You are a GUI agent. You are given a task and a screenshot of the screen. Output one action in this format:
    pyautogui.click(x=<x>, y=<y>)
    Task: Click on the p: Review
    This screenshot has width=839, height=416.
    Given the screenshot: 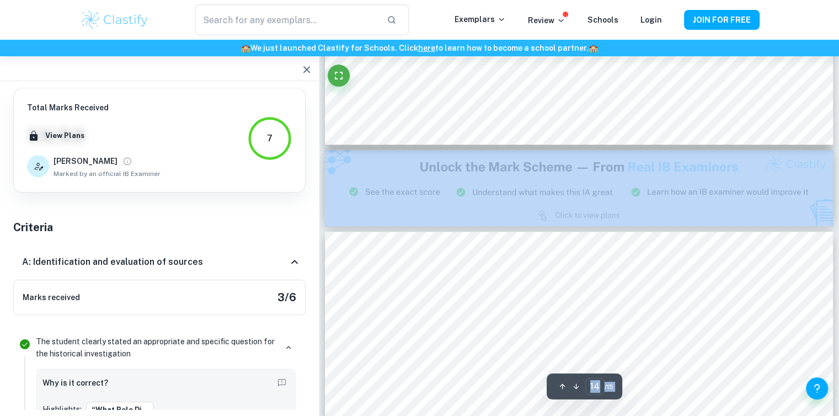 What is the action you would take?
    pyautogui.click(x=546, y=20)
    